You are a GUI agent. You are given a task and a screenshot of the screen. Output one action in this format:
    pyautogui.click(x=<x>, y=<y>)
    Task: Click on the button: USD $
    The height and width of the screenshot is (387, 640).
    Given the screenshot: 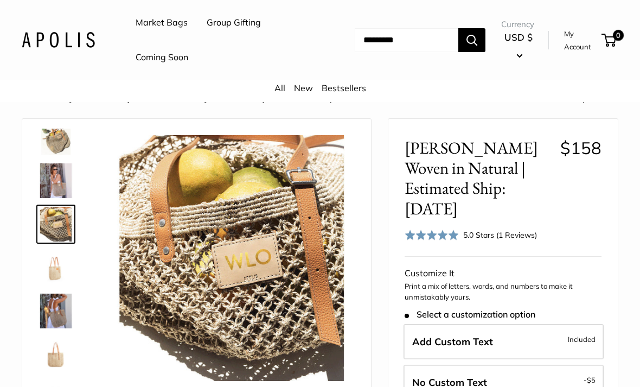 What is the action you would take?
    pyautogui.click(x=519, y=46)
    